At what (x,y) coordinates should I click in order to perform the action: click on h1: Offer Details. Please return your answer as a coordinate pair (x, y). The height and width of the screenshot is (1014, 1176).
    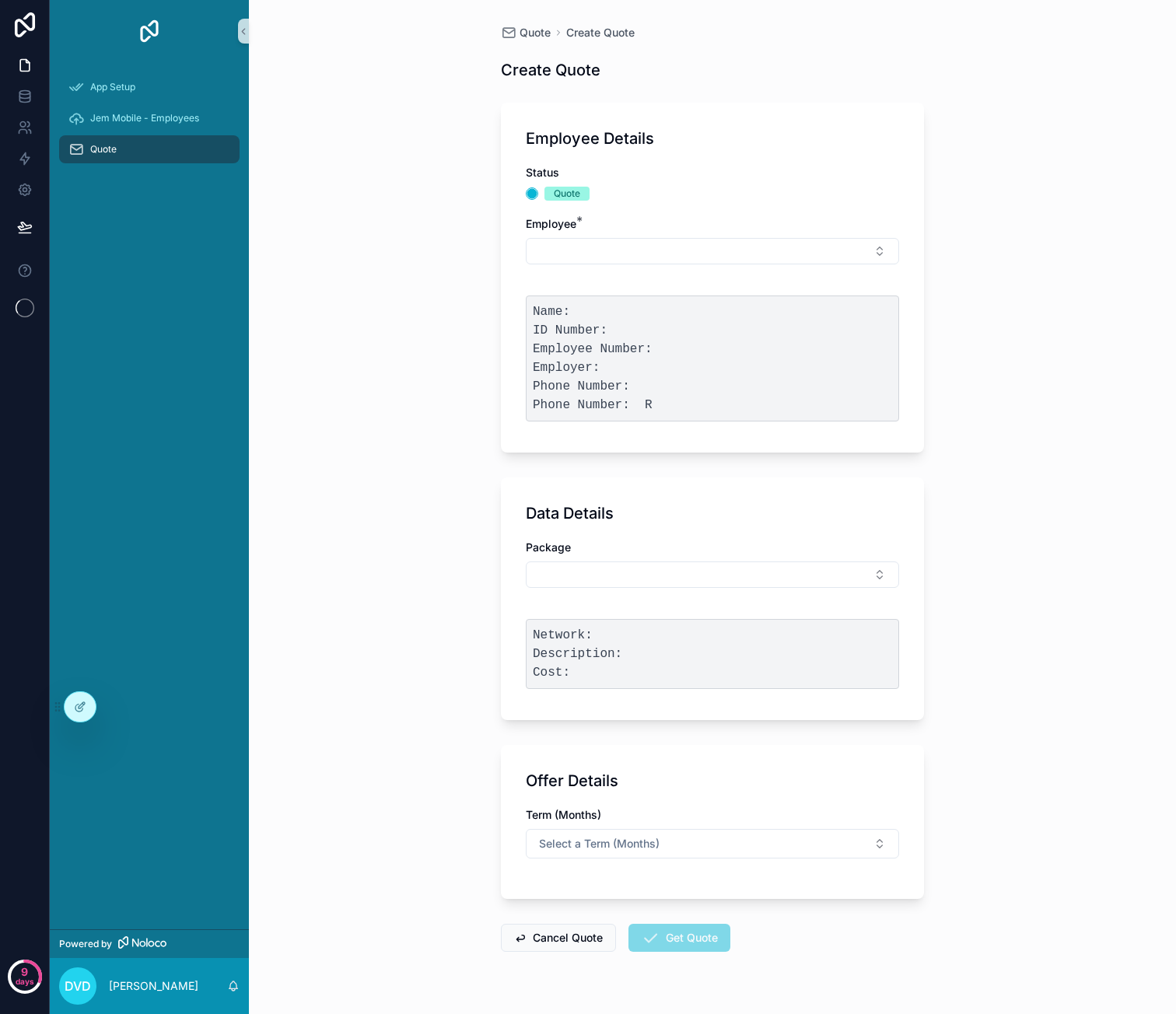
    Looking at the image, I should click on (572, 781).